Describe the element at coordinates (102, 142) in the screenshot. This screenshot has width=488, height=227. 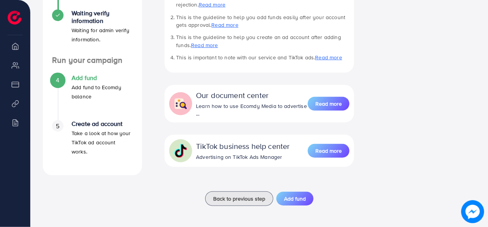
I see `p: Take a look at how your TikTok ad account works.` at that location.